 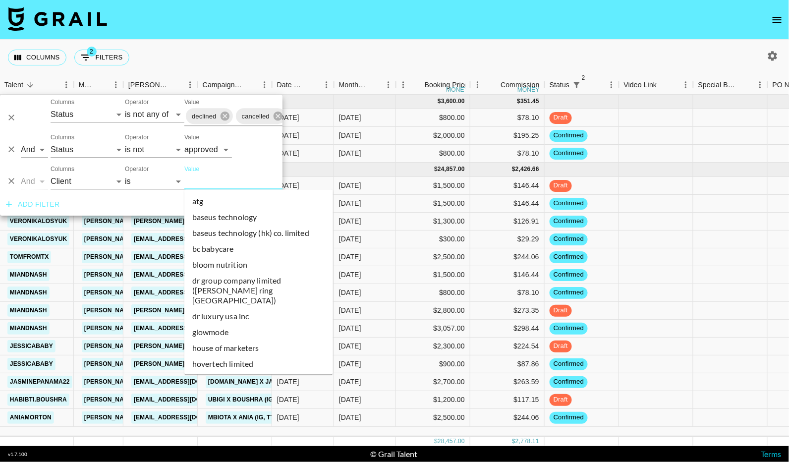 What do you see at coordinates (209, 116) in the screenshot?
I see `div: declined` at bounding box center [209, 116].